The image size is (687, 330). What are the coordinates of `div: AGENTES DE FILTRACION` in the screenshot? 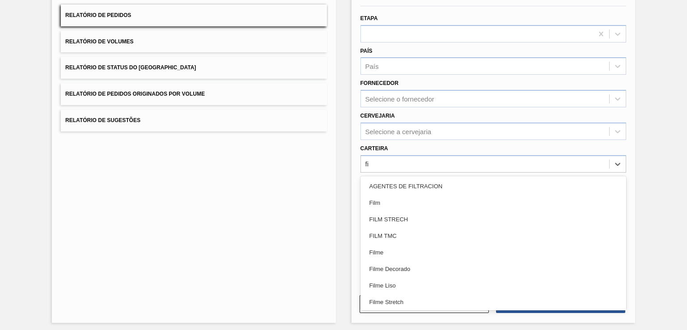 It's located at (493, 186).